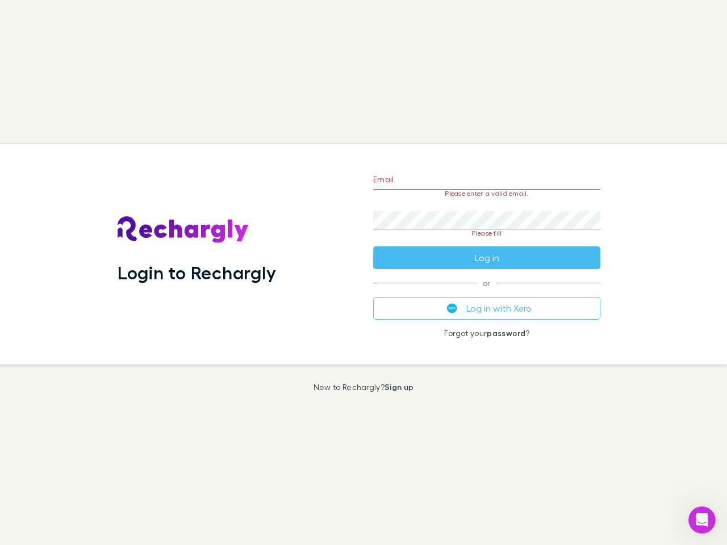  Describe the element at coordinates (183, 230) in the screenshot. I see `img: Rechargly's Logo` at that location.